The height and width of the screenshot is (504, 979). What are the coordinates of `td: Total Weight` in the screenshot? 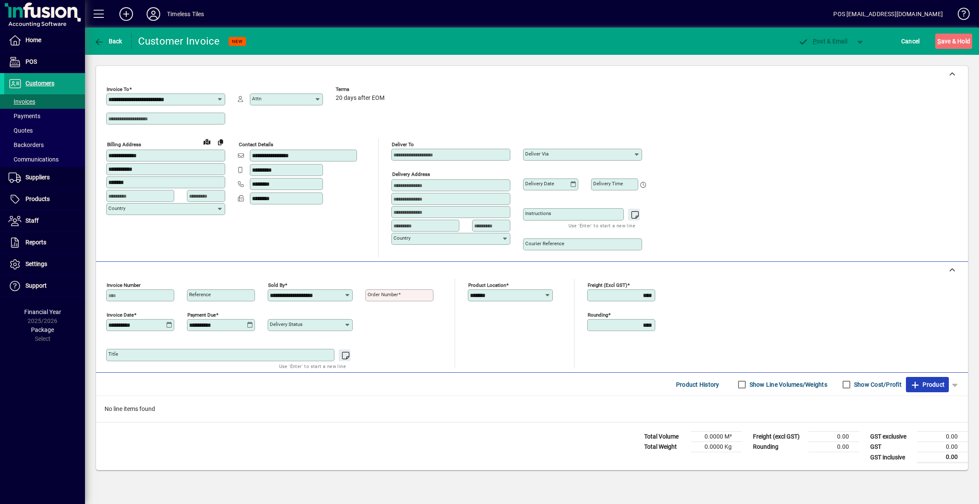 It's located at (665, 447).